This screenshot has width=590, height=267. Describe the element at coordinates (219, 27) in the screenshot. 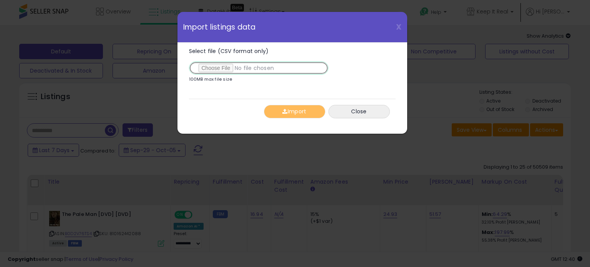

I see `span: Import listings data` at that location.